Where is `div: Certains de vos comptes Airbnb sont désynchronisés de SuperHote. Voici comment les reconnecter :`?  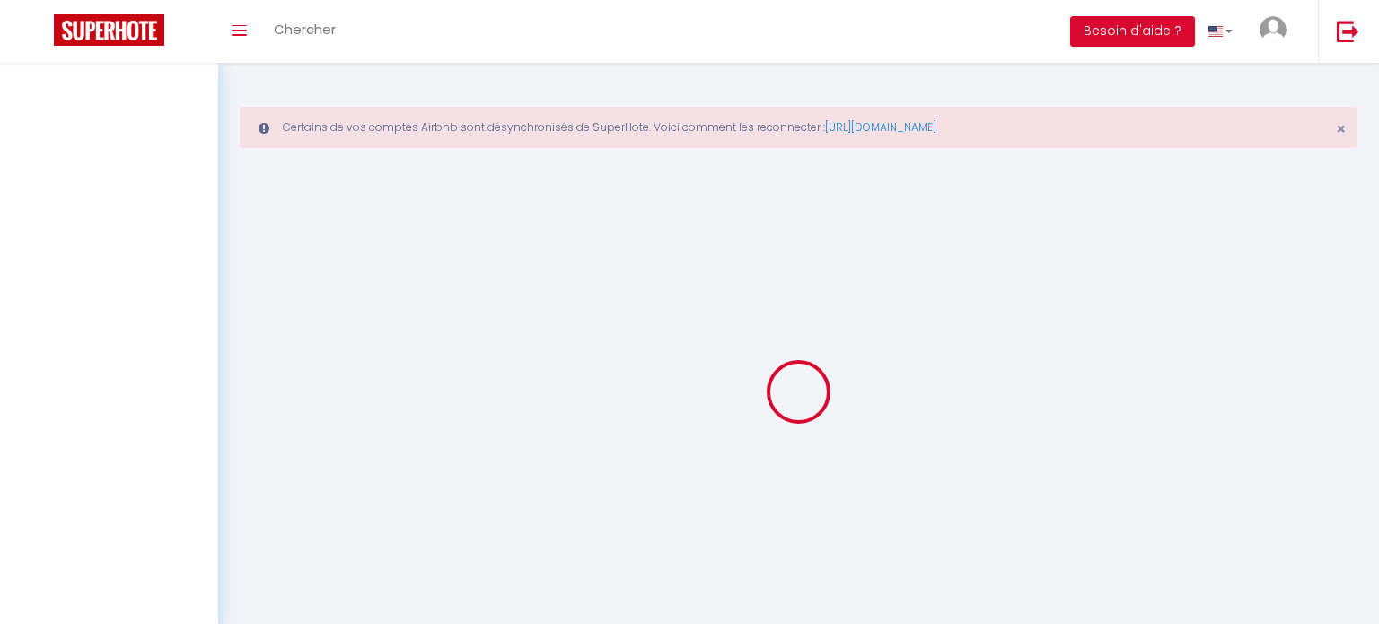
div: Certains de vos comptes Airbnb sont désynchronisés de SuperHote. Voici comment les reconnecter : is located at coordinates (798, 127).